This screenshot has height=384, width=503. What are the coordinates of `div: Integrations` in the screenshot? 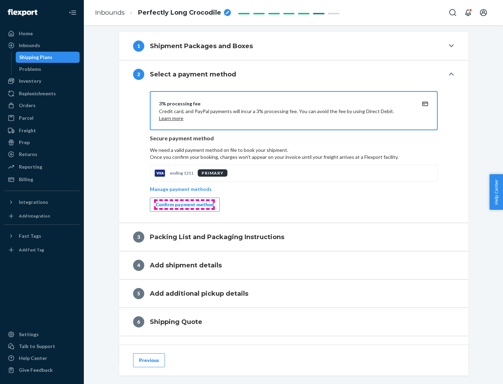 It's located at (34, 202).